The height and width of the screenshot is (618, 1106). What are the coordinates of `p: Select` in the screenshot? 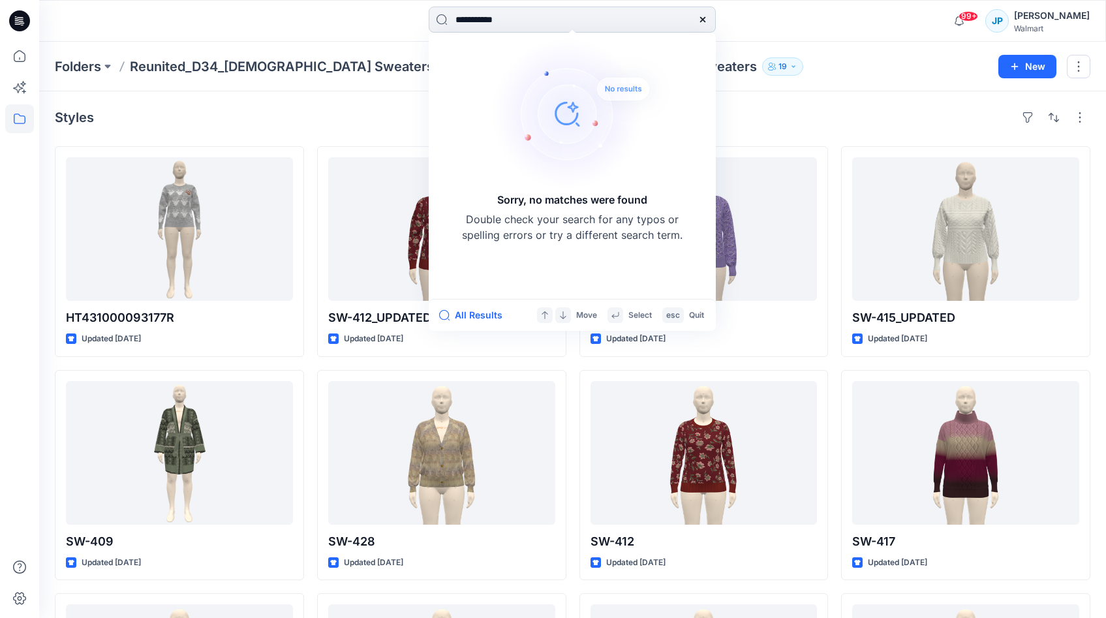 It's located at (640, 315).